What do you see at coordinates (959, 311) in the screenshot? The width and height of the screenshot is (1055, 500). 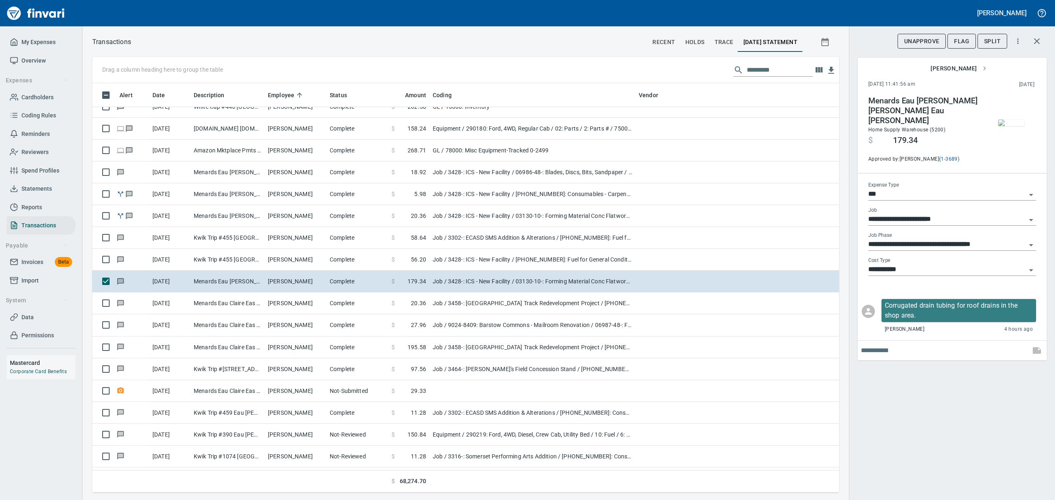 I see `p: Corrugated drain tubing for roof drains in the shop area.` at bounding box center [959, 311].